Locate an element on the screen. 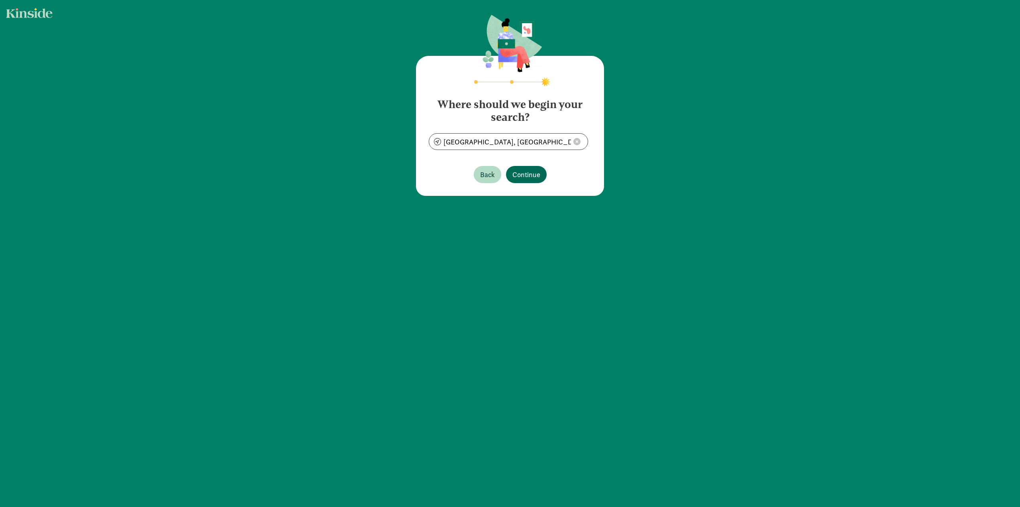 The height and width of the screenshot is (507, 1020). button: Back is located at coordinates (487, 174).